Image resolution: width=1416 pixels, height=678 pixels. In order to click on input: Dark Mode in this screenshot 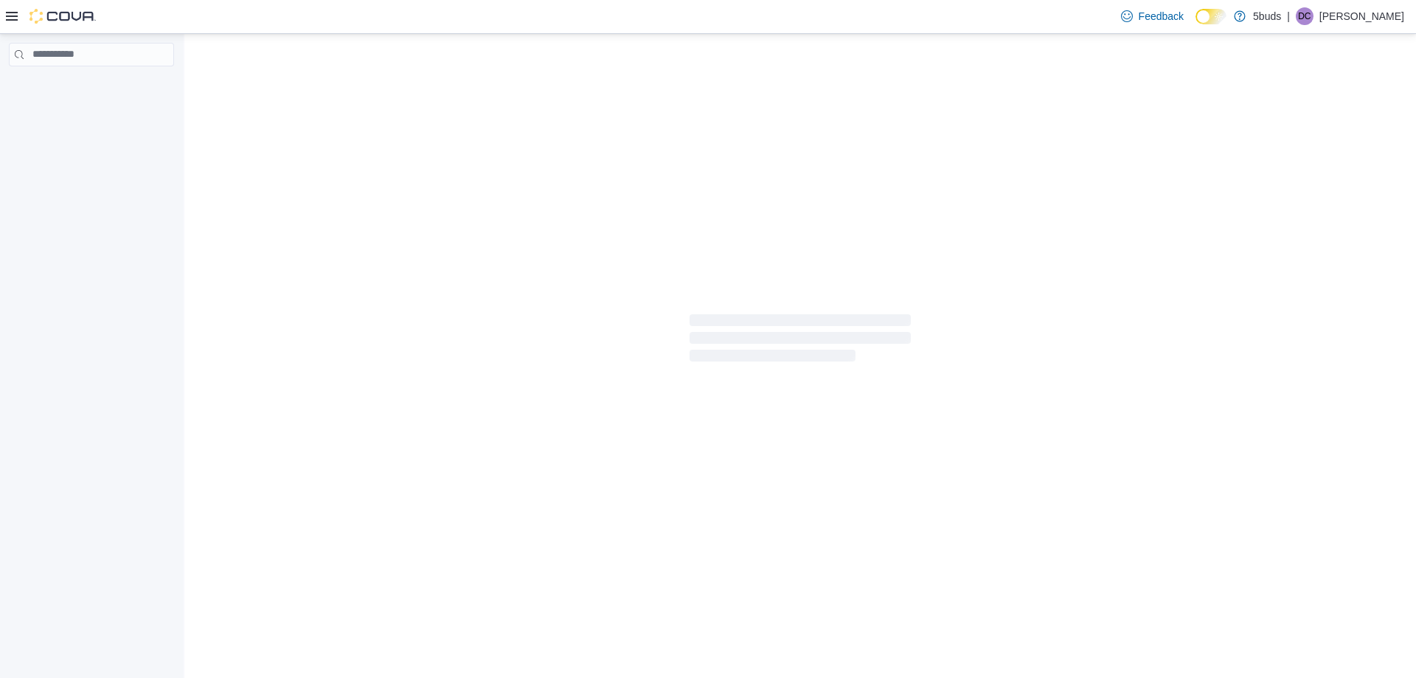, I will do `click(1211, 16)`.